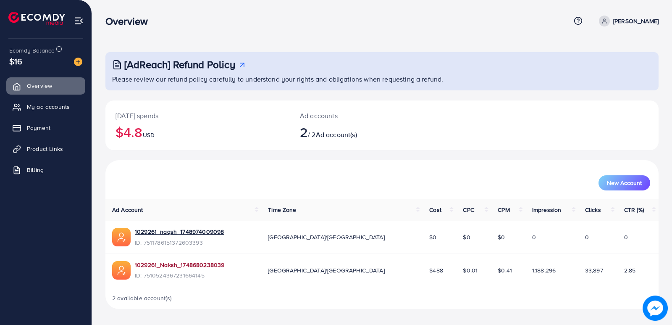 The image size is (672, 325). Describe the element at coordinates (180, 64) in the screenshot. I see `h3: [AdReach] Refund Policy` at that location.